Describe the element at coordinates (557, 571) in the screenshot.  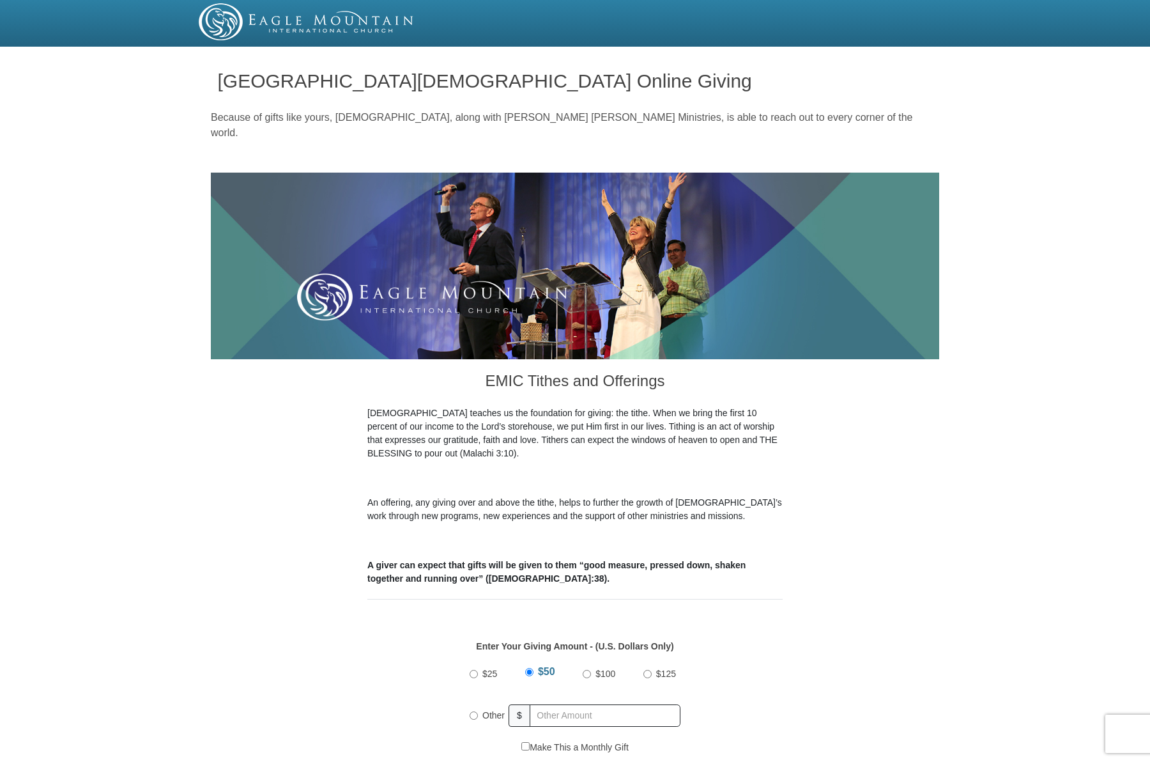
I see `b: A giver can expect that gifts will be given to them “good measure, pressed down, shaken together ...` at that location.